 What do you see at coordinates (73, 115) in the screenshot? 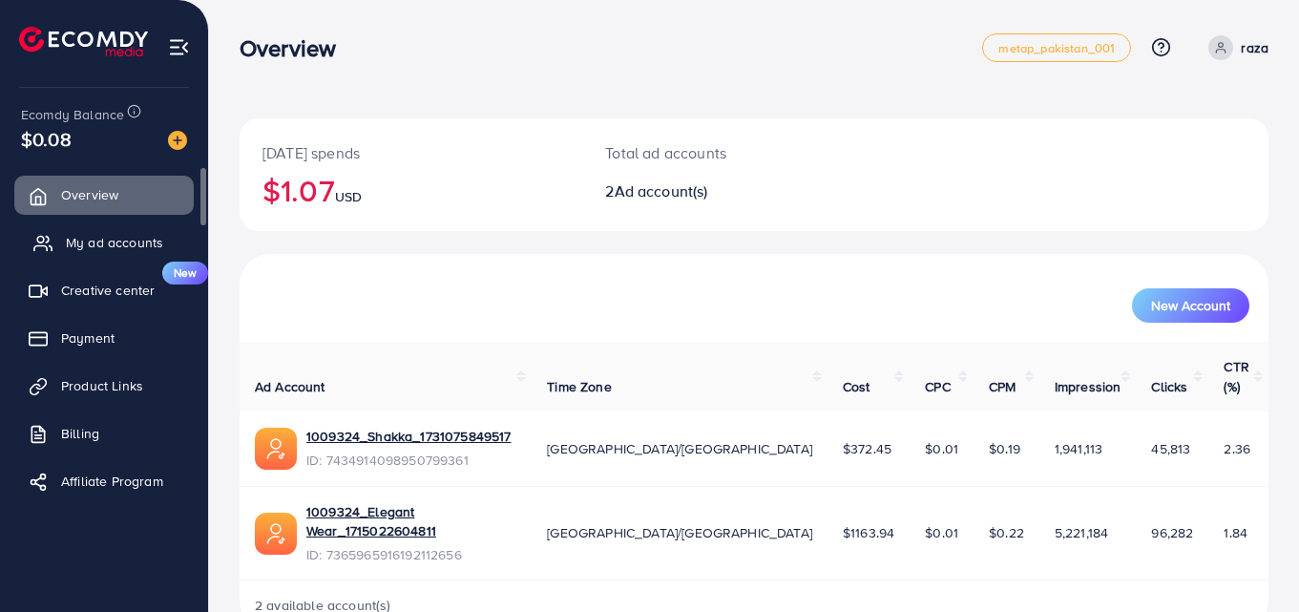
I see `span: Ecomdy Balance` at bounding box center [73, 115].